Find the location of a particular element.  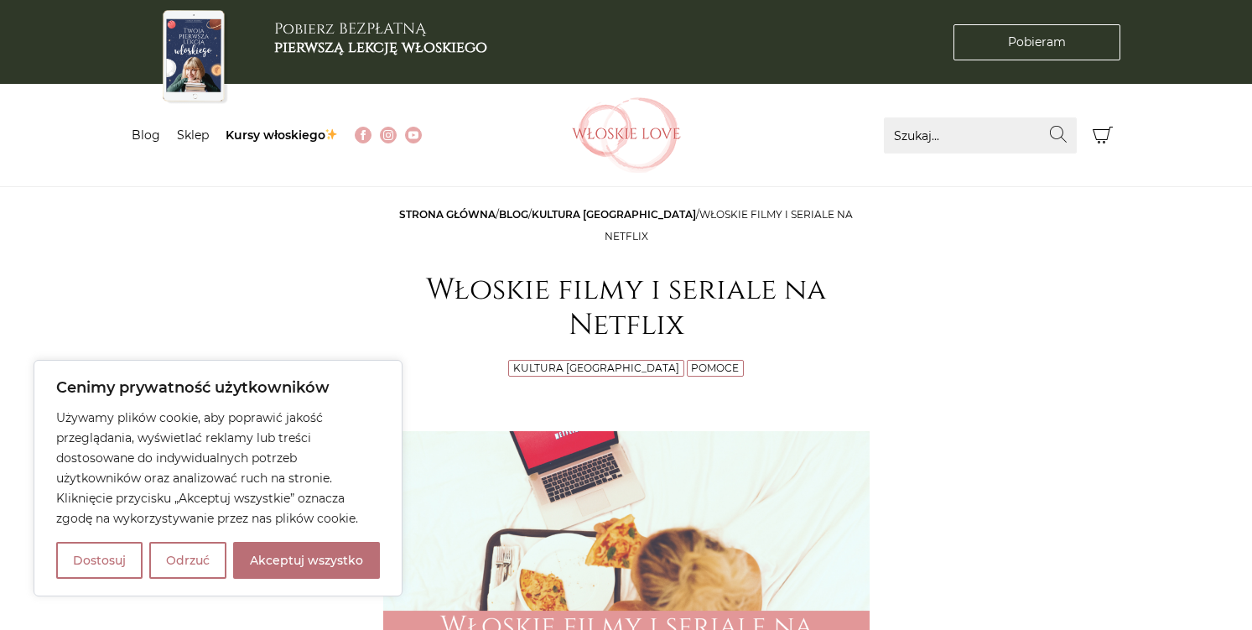

a: Sklep is located at coordinates (193, 135).